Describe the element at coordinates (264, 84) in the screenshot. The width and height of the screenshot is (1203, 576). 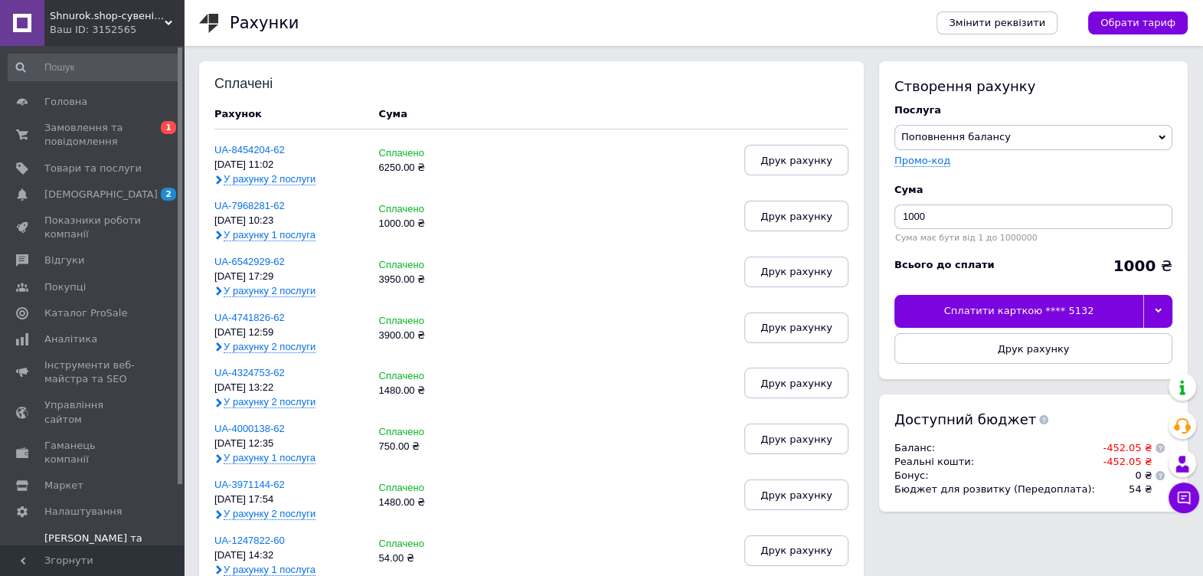
I see `div: Сплачені` at that location.